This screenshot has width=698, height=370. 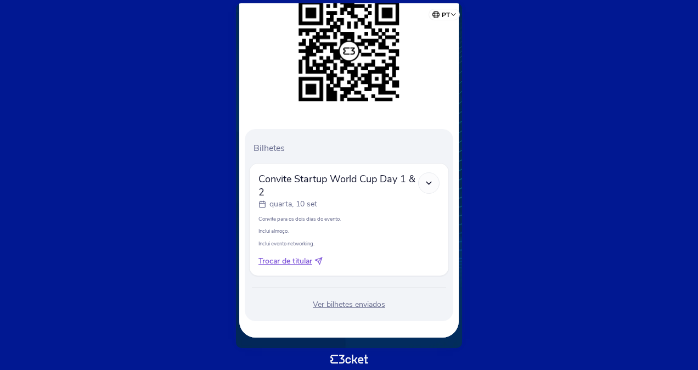 What do you see at coordinates (349, 231) in the screenshot?
I see `p: Inclui almoço.` at bounding box center [349, 231].